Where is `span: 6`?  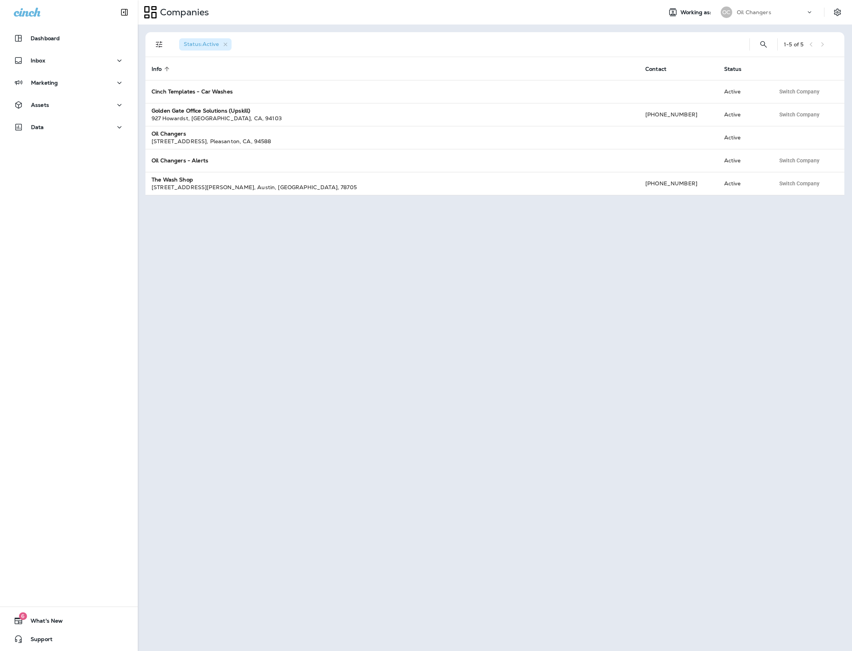
span: 6 is located at coordinates (23, 616).